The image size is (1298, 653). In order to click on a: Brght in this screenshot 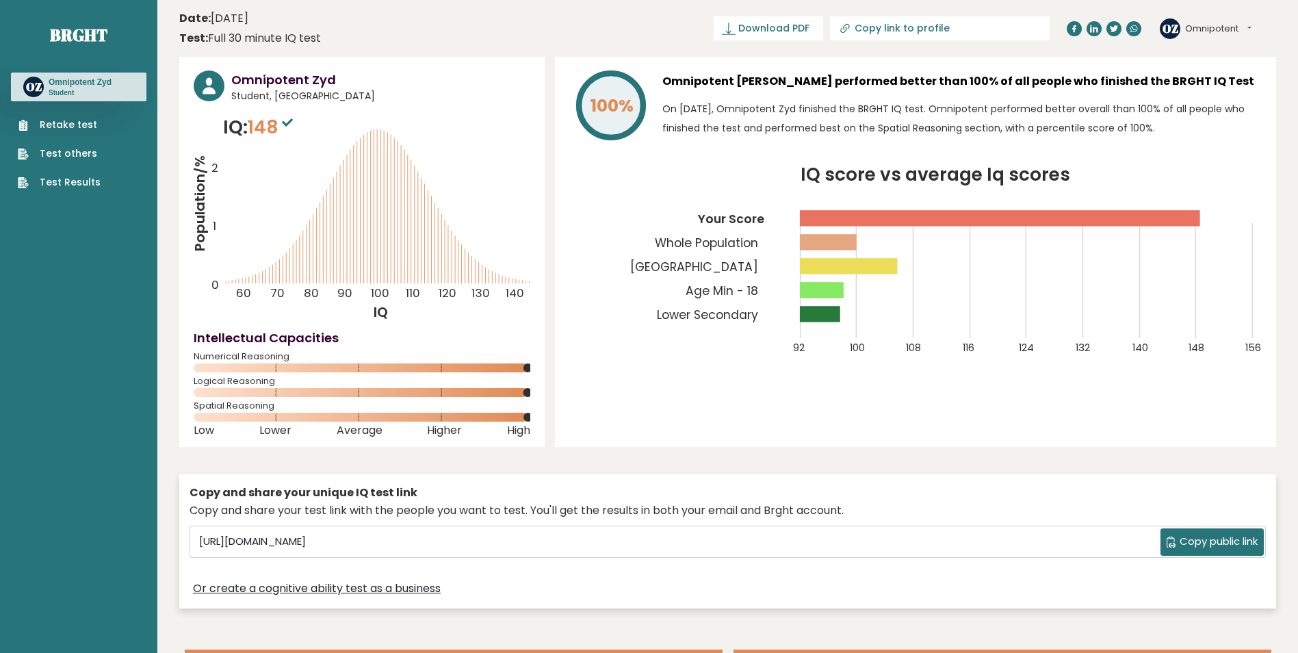, I will do `click(79, 35)`.